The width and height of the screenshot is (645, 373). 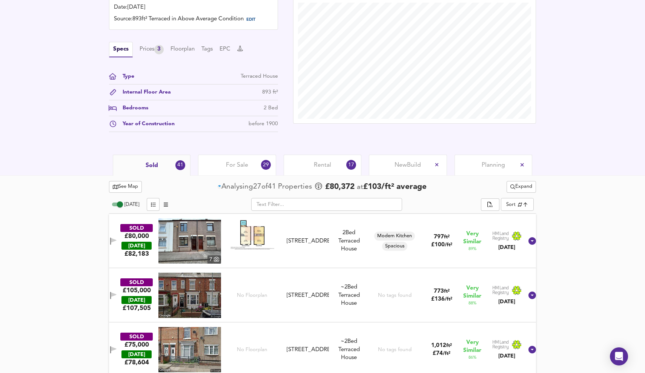 What do you see at coordinates (270, 92) in the screenshot?
I see `div: 893 ft²` at bounding box center [270, 92].